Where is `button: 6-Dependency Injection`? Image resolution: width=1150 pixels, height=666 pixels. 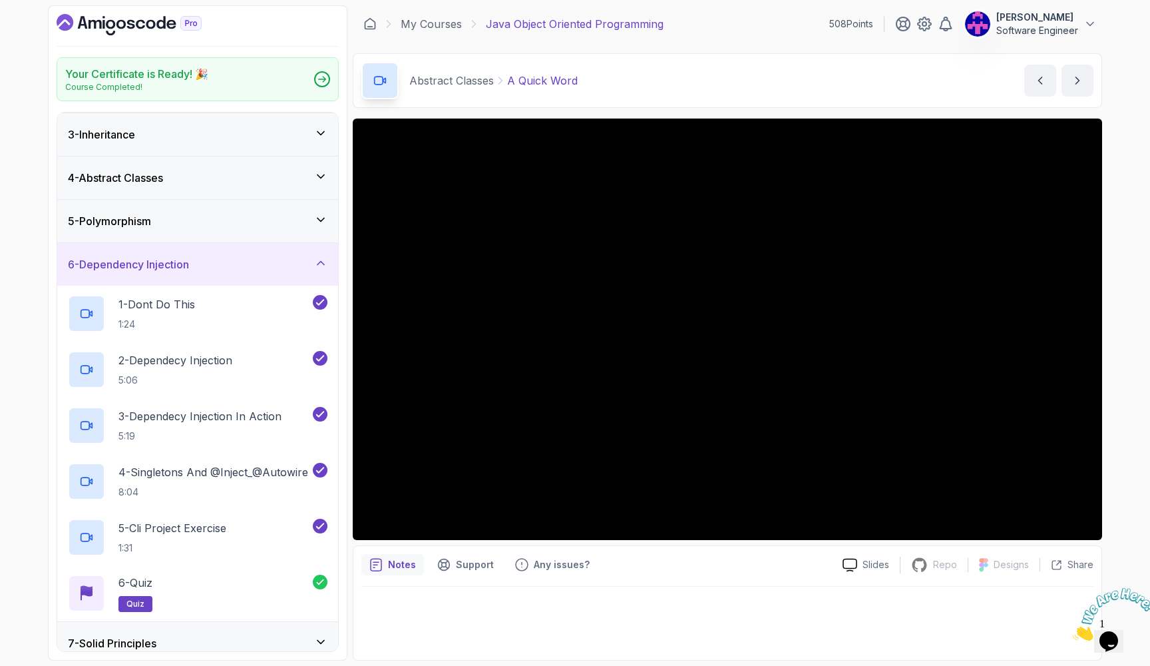 button: 6-Dependency Injection is located at coordinates (198, 264).